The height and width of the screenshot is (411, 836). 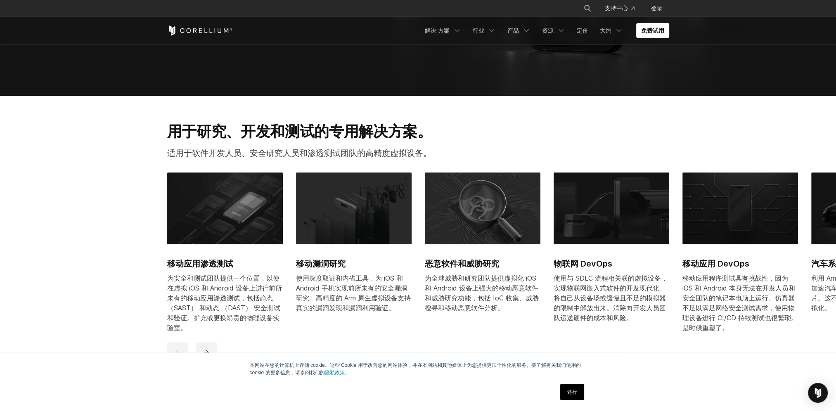 What do you see at coordinates (818, 393) in the screenshot?
I see `div: 打开对讲信使` at bounding box center [818, 393].